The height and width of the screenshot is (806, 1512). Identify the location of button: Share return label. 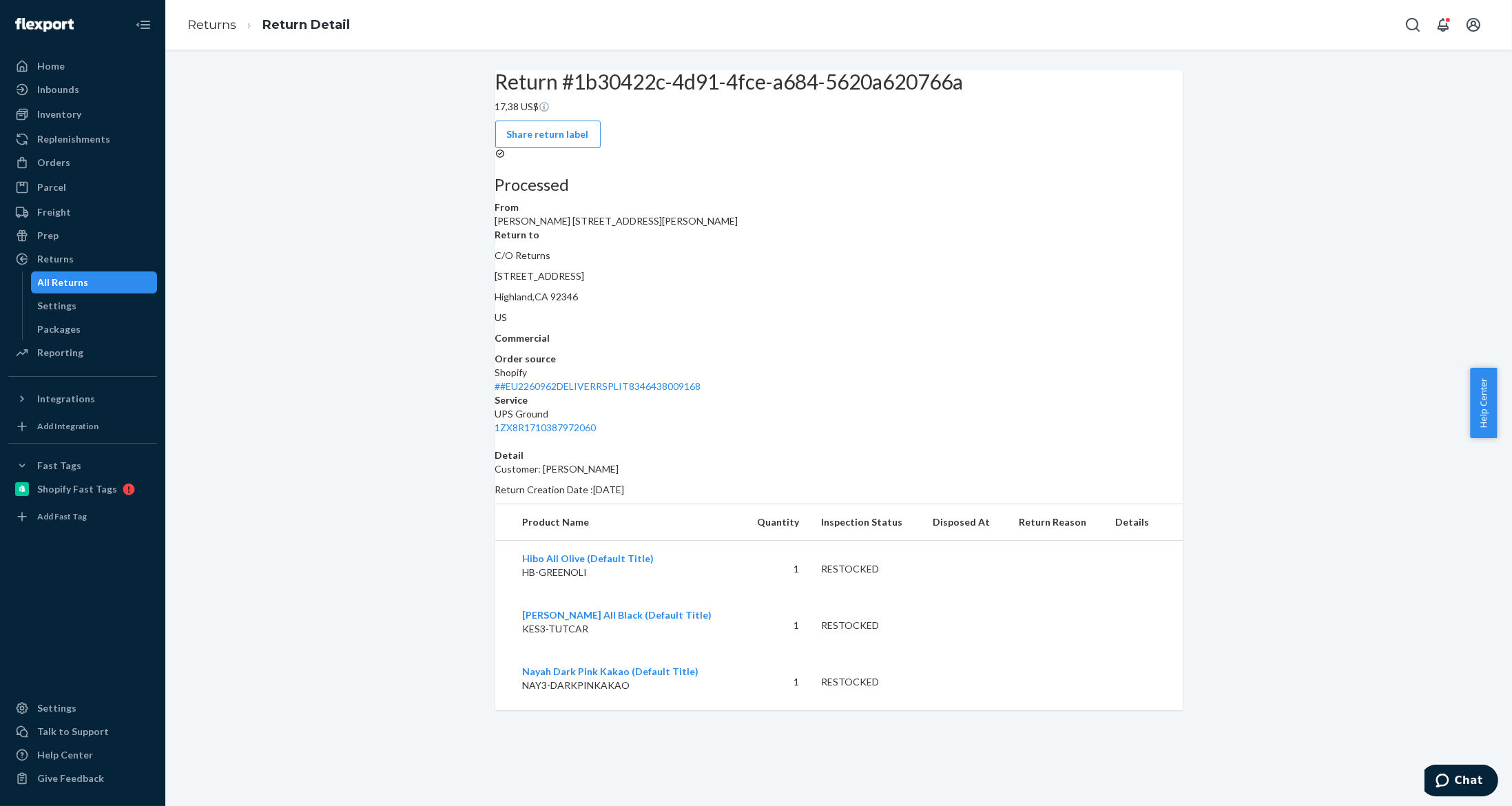
(547, 134).